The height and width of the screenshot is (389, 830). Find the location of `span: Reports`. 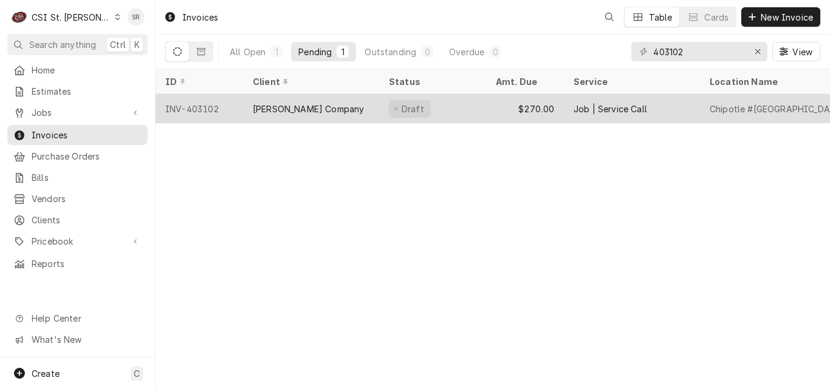

span: Reports is located at coordinates (86, 264).